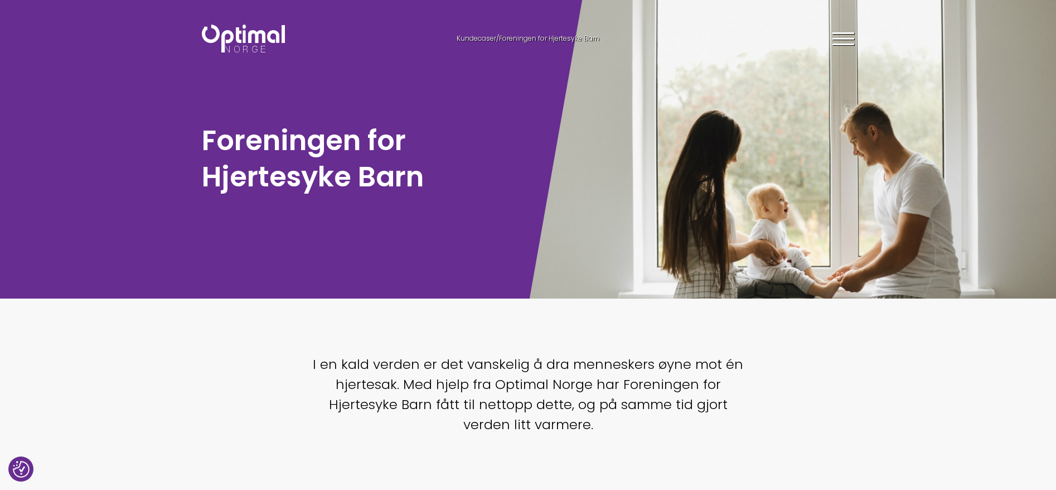 The image size is (1056, 490). Describe the element at coordinates (528, 394) in the screenshot. I see `p: I en kald verden er det vanskelig å dra menneskers øyne mot én hjertesak. Med hjelp fra Optimal N...` at that location.